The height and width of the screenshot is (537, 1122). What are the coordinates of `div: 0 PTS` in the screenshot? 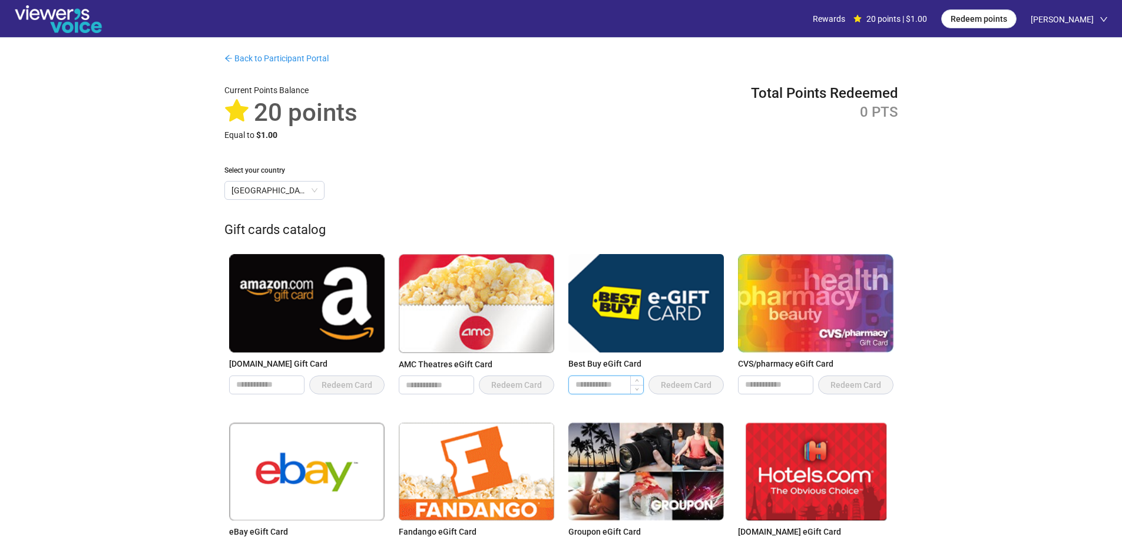 It's located at (825, 112).